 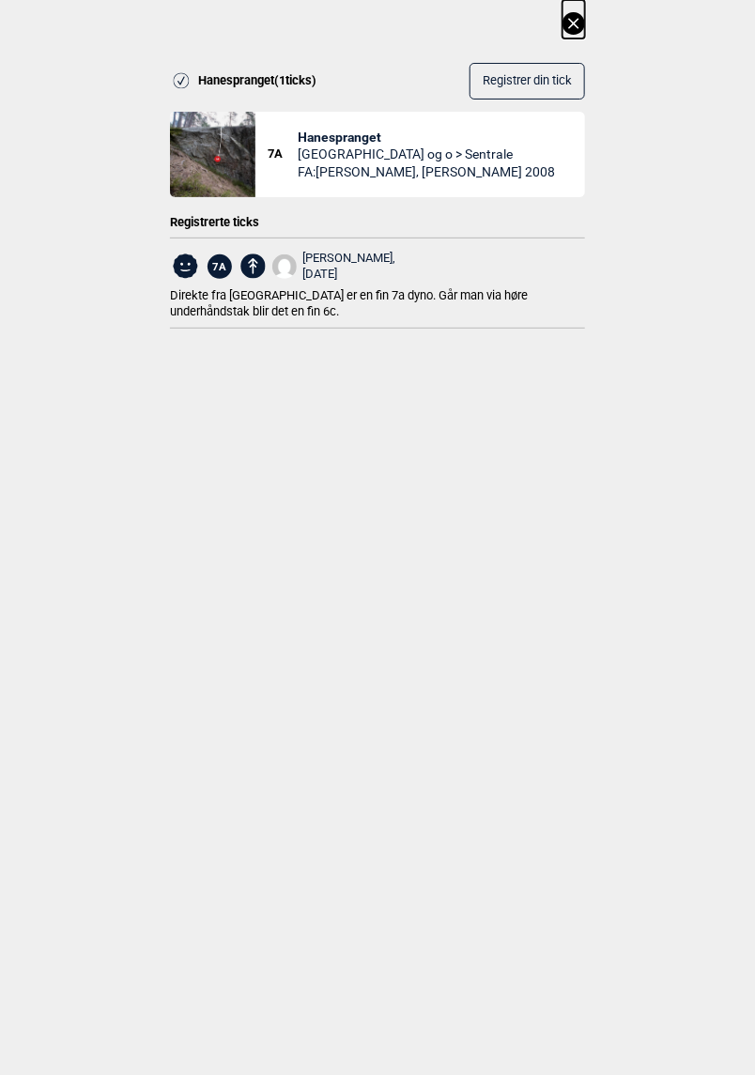 I want to click on img: User fallback1, so click(x=284, y=267).